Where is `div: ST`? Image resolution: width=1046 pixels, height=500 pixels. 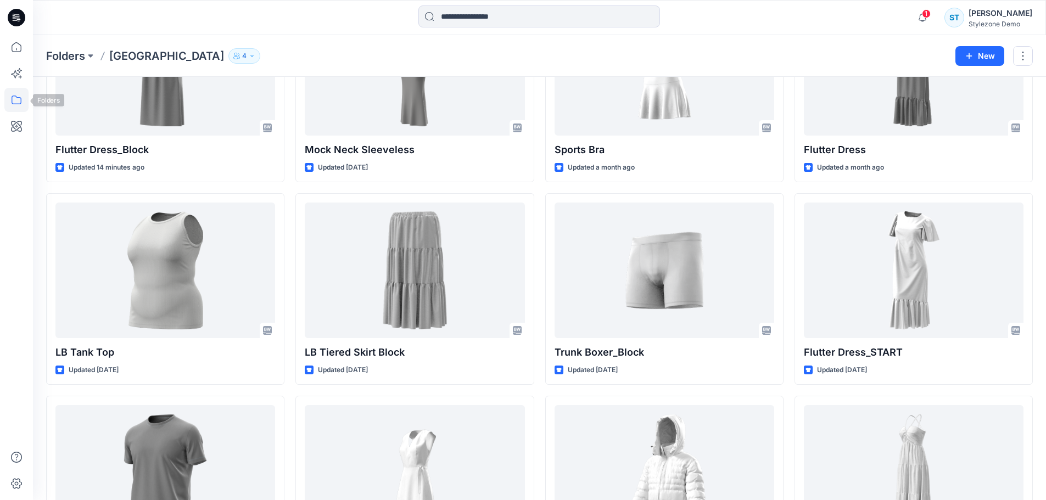
div: ST is located at coordinates (954, 18).